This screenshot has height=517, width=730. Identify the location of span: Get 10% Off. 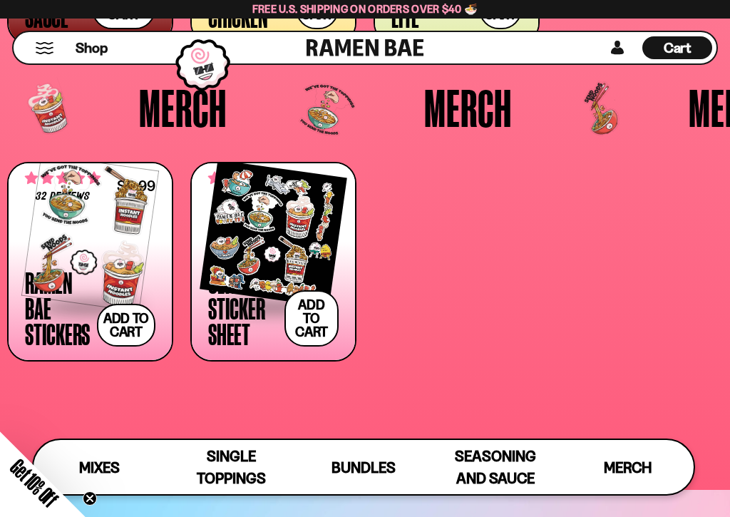
(34, 483).